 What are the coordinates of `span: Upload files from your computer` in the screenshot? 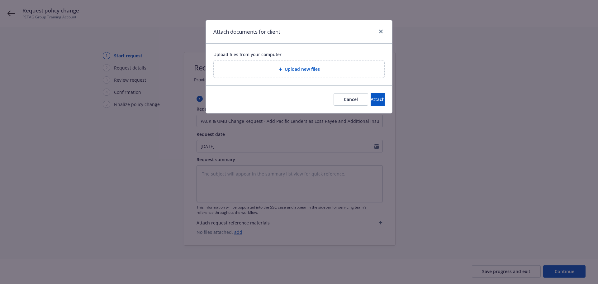 It's located at (299, 54).